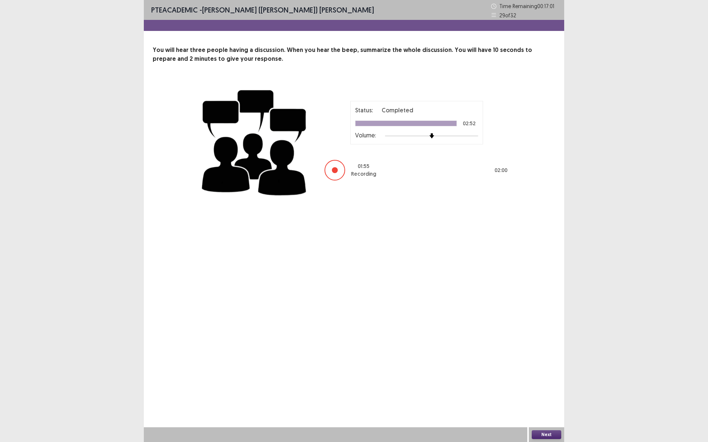 Image resolution: width=708 pixels, height=442 pixels. What do you see at coordinates (501, 170) in the screenshot?
I see `p: 02 : 00` at bounding box center [501, 170].